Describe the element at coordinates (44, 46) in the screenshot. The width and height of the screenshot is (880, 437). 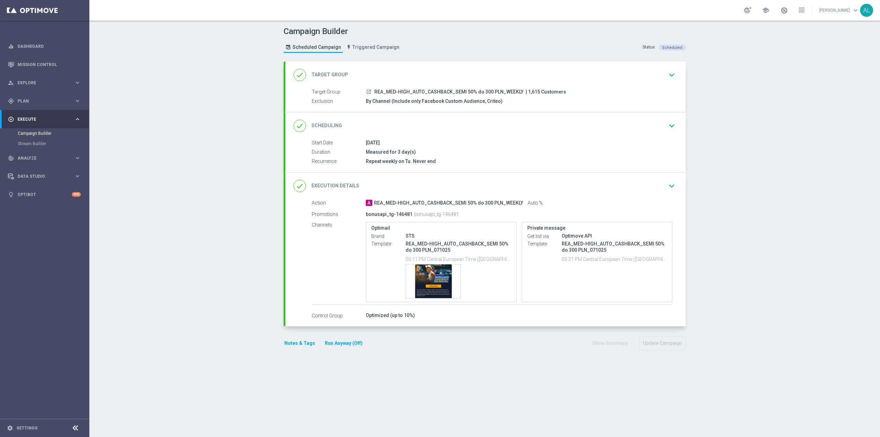
I see `div: equalizer Dashboard` at that location.